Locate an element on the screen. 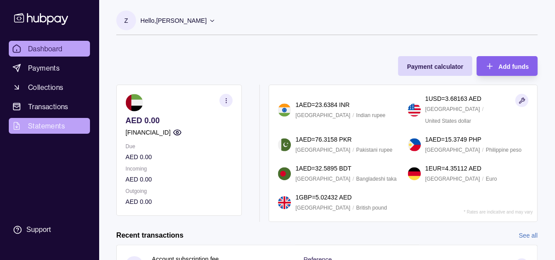 This screenshot has height=260, width=555. a: Statements is located at coordinates (49, 126).